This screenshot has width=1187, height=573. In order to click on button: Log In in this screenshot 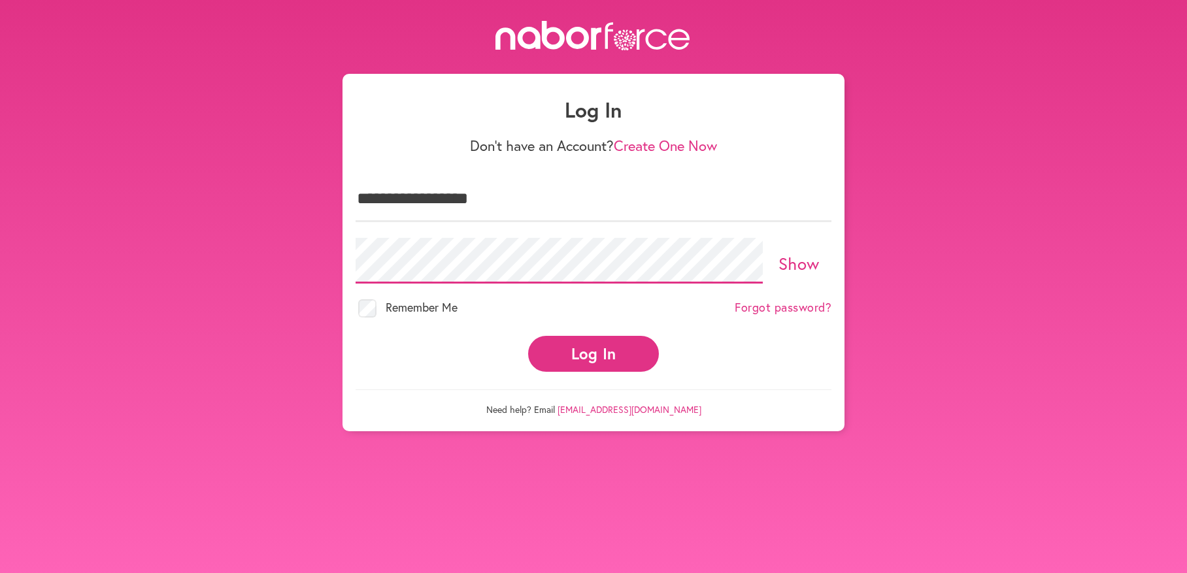, I will do `click(594, 354)`.